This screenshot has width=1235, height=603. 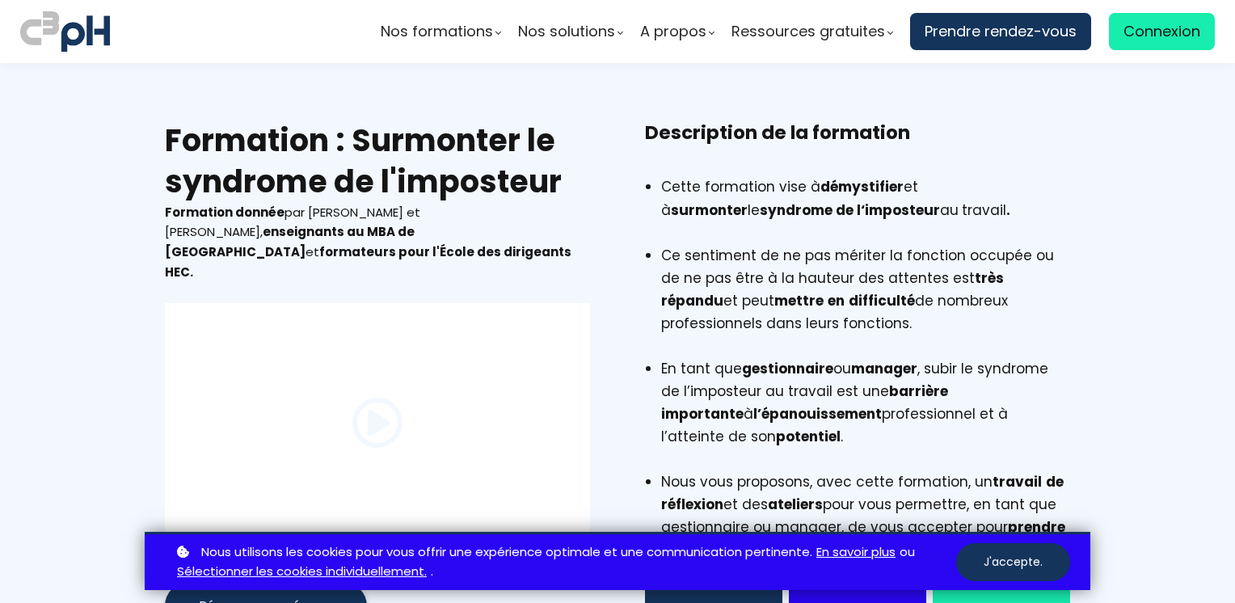 I want to click on b: réflexion, so click(x=692, y=504).